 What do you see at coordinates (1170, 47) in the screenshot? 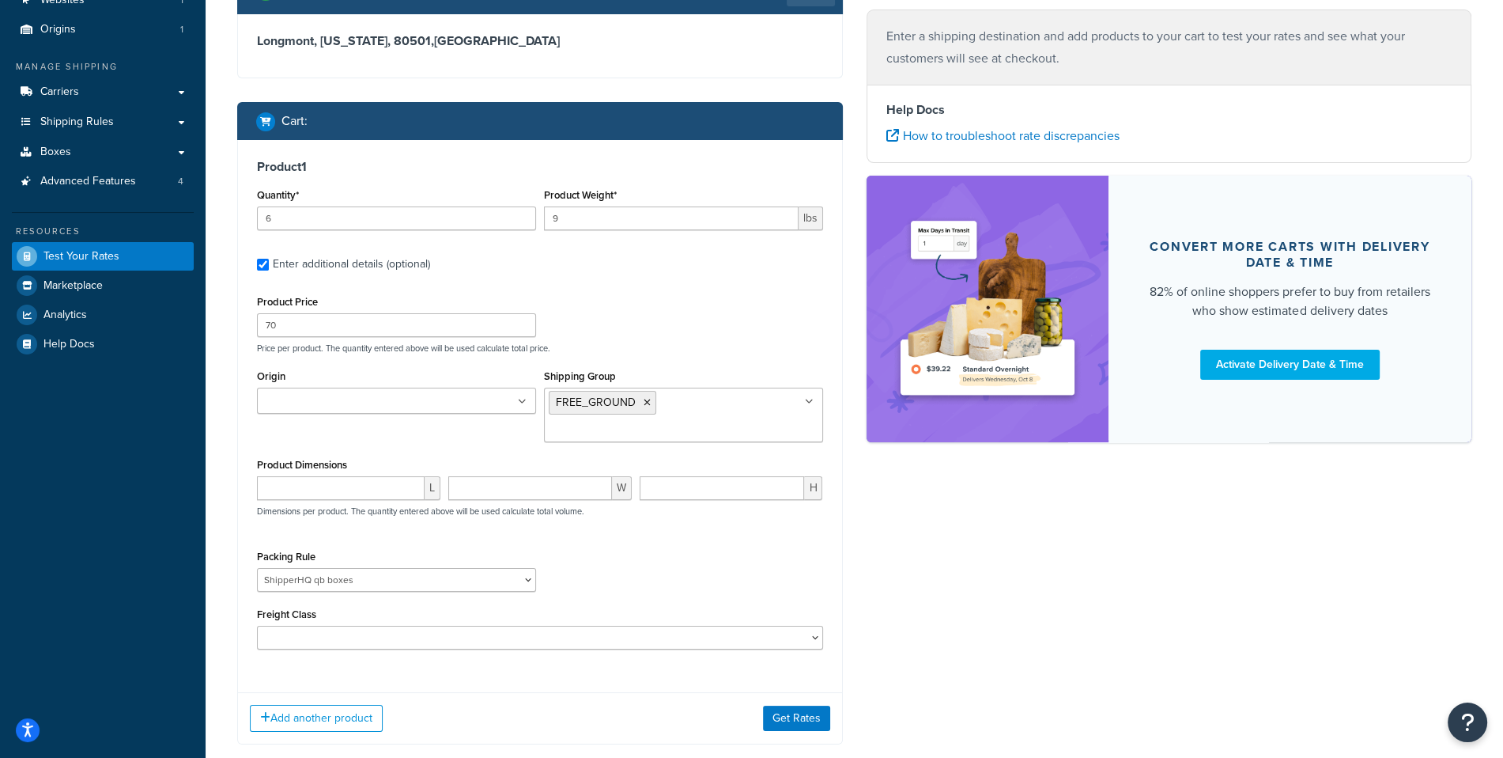
I see `p: Enter a shipping destination and add products to your cart to test your rates and see what your c...` at bounding box center [1170, 47].